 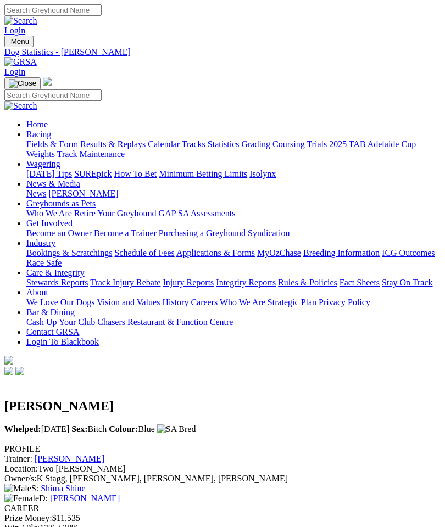 What do you see at coordinates (21, 498) in the screenshot?
I see `img: Female` at bounding box center [21, 498].